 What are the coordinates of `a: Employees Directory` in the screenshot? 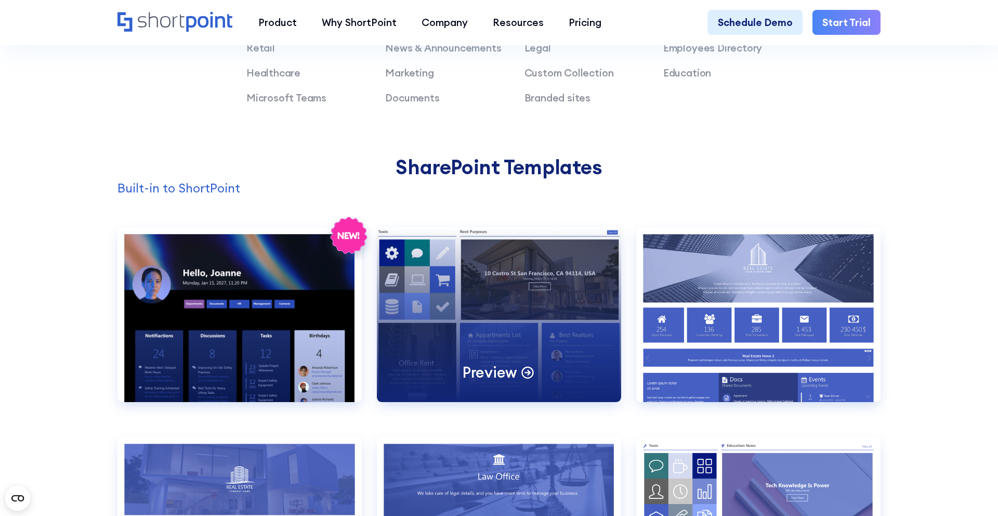 It's located at (713, 48).